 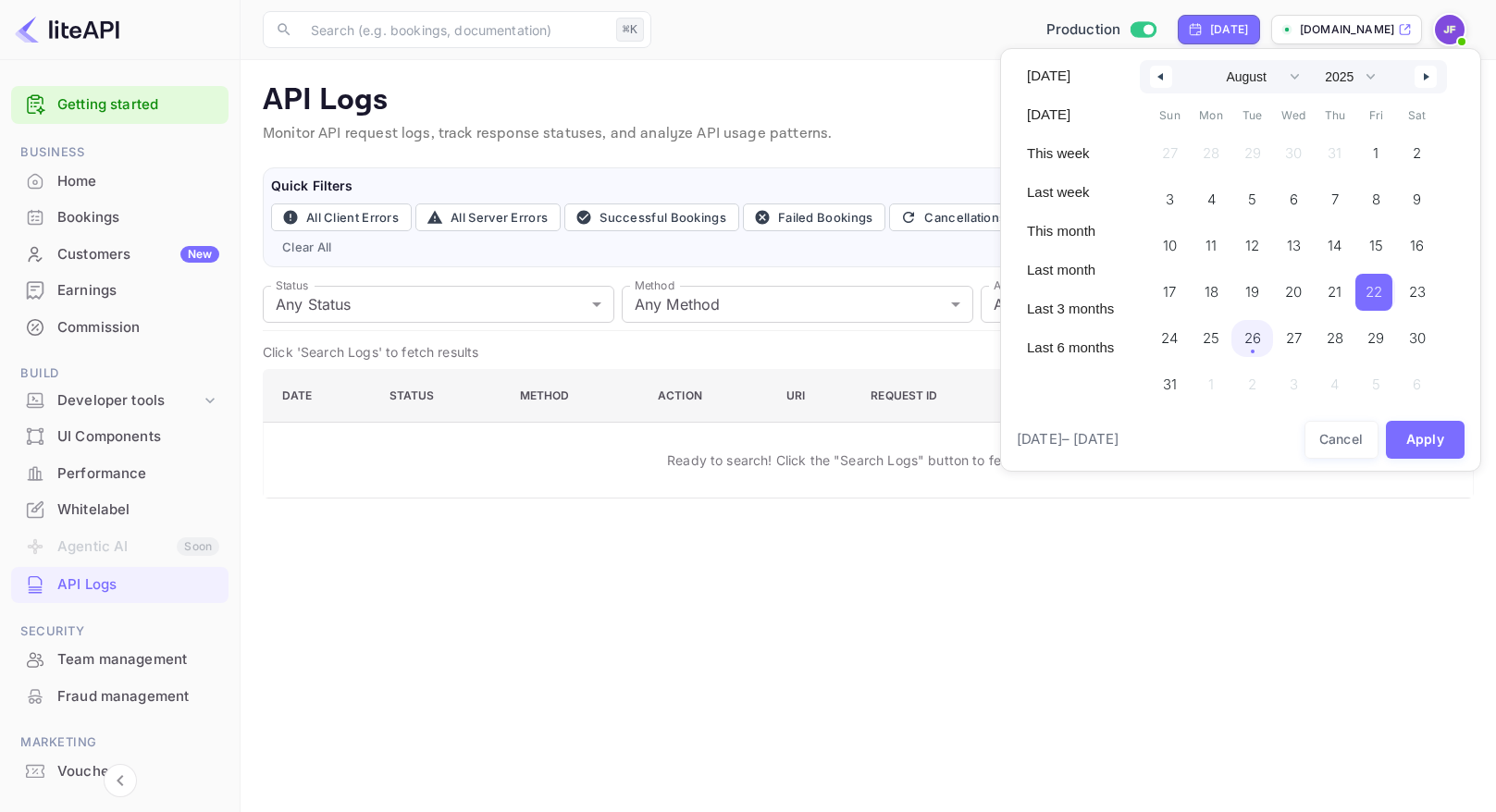 I want to click on span: 13, so click(x=1293, y=246).